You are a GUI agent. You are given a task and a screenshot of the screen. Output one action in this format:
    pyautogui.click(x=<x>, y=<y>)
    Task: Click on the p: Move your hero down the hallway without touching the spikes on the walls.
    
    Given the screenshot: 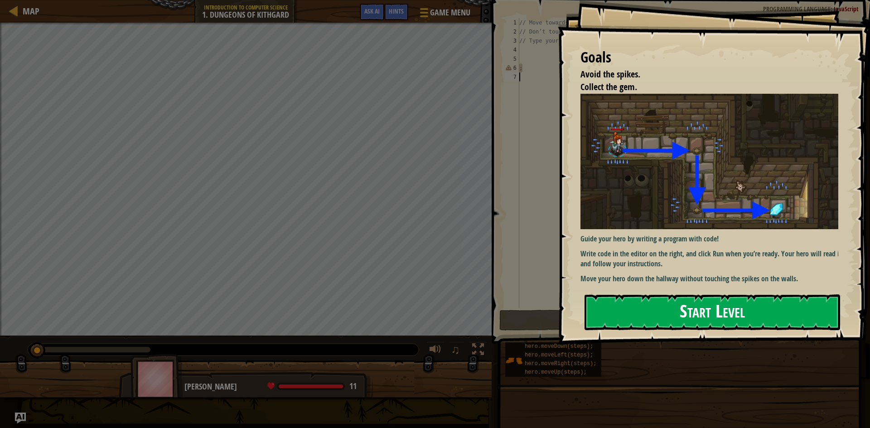 What is the action you would take?
    pyautogui.click(x=713, y=279)
    